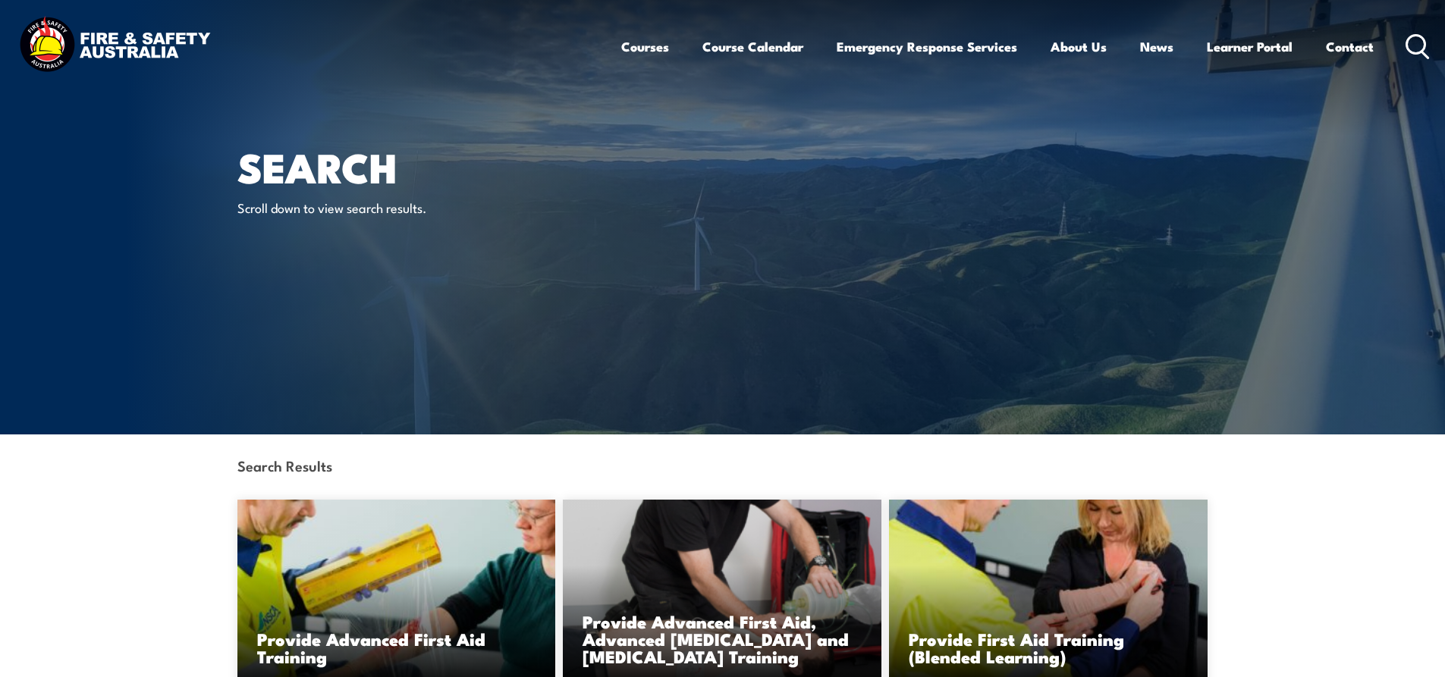 The image size is (1445, 677). What do you see at coordinates (397, 648) in the screenshot?
I see `h3: Provide Advanced First Aid Training` at bounding box center [397, 648].